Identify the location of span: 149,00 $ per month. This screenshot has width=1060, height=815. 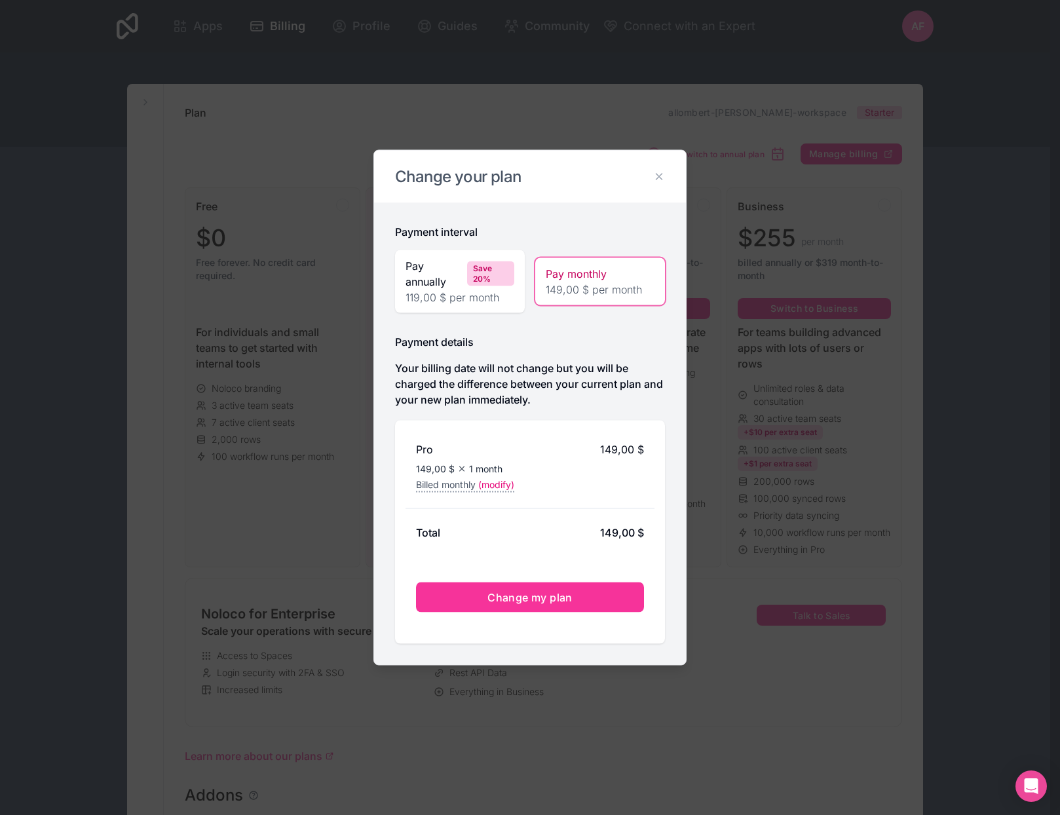
(600, 289).